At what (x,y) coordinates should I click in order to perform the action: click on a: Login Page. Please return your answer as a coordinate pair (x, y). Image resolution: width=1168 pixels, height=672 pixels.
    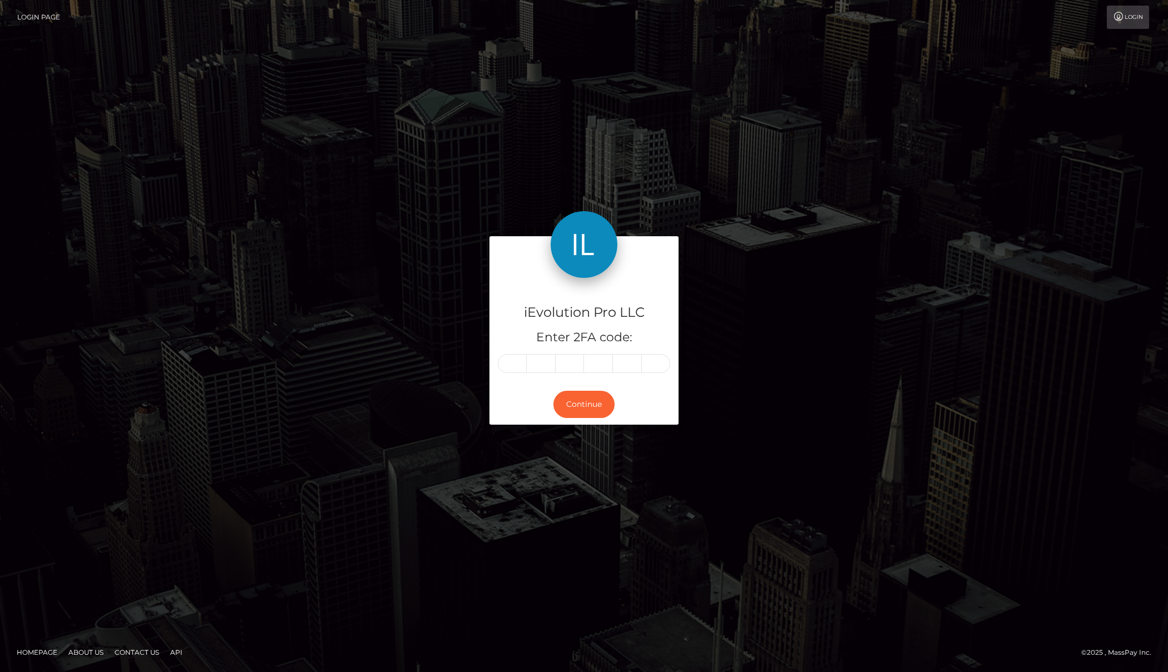
    Looking at the image, I should click on (38, 17).